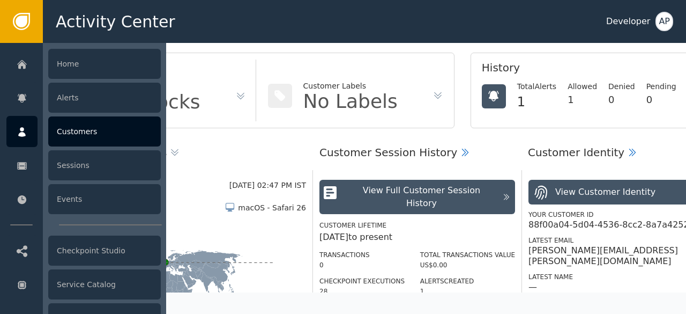 This screenshot has height=314, width=686. I want to click on div: Home, so click(105, 64).